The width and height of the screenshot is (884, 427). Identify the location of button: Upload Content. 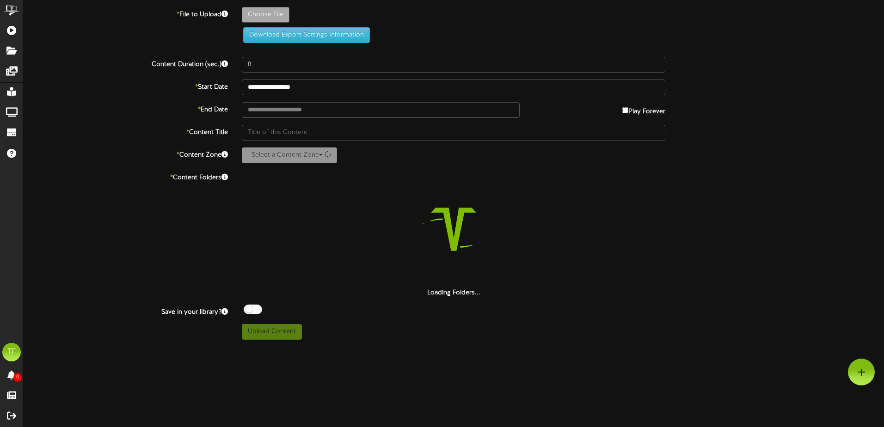
(272, 332).